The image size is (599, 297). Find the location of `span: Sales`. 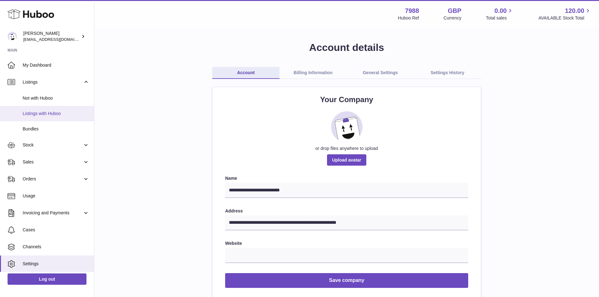

span: Sales is located at coordinates (53, 162).